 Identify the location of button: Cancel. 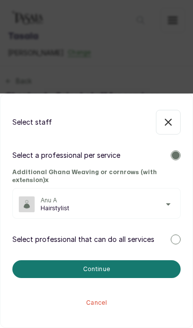
(97, 303).